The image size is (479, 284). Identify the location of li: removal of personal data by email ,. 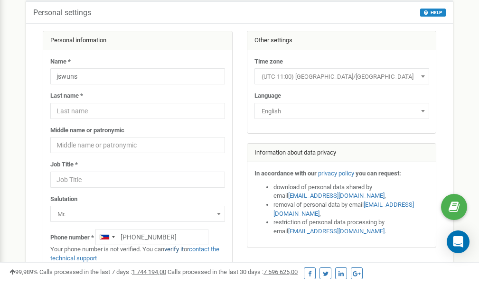
(351, 209).